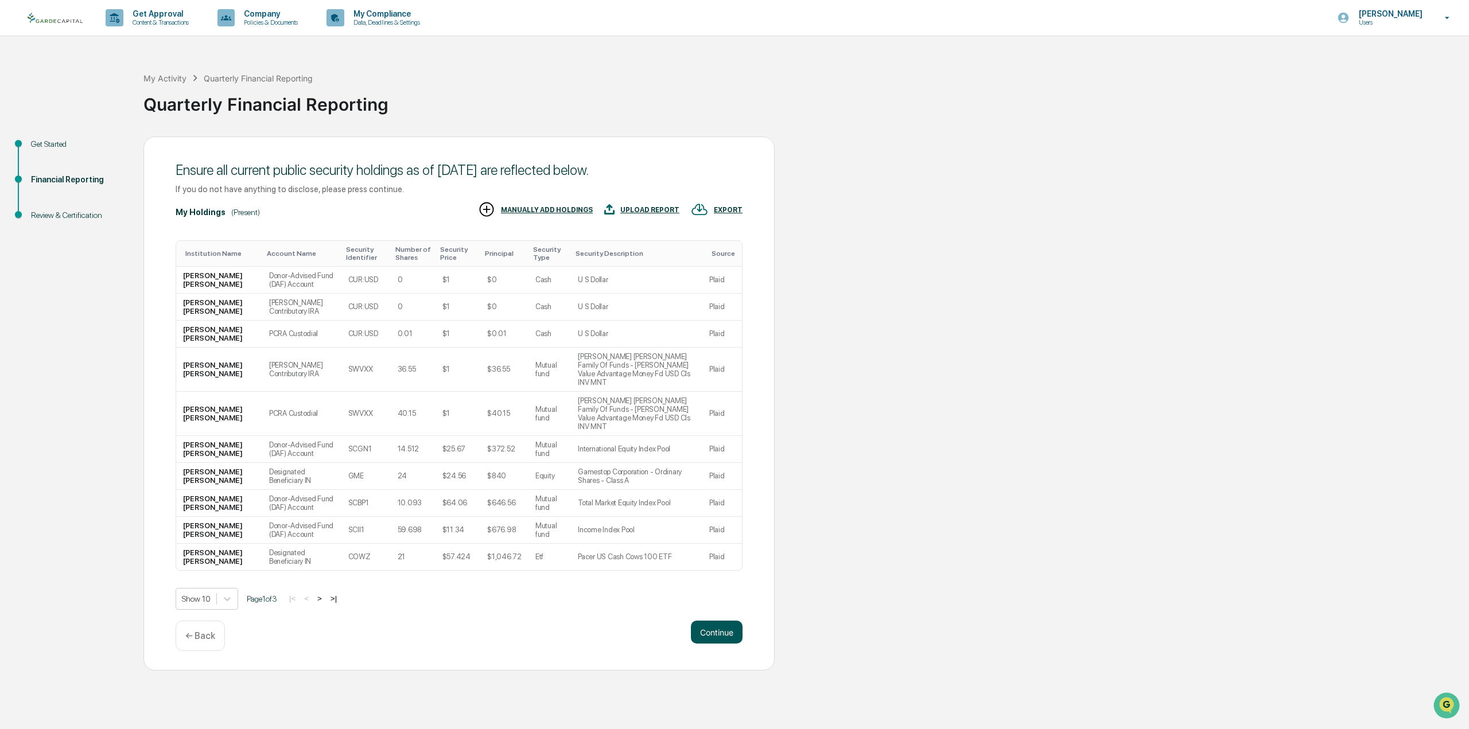  I want to click on td: 14.512, so click(413, 449).